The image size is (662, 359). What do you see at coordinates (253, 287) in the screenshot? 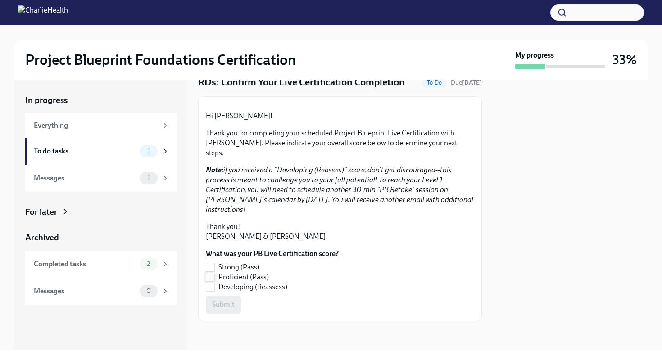
I see `span: Developing (Reassess)` at bounding box center [253, 287].